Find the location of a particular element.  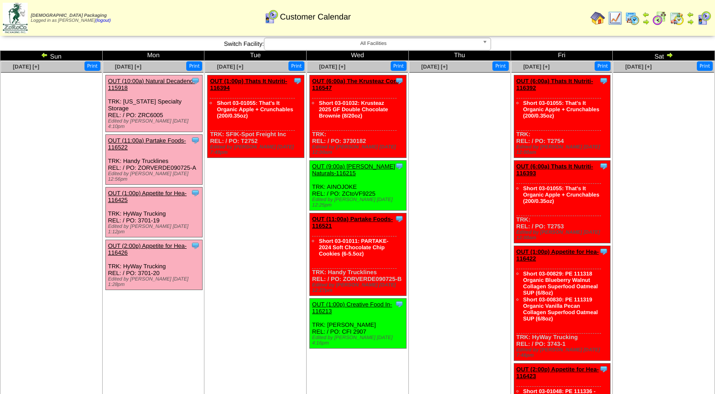

img: home.gif is located at coordinates (598, 18).